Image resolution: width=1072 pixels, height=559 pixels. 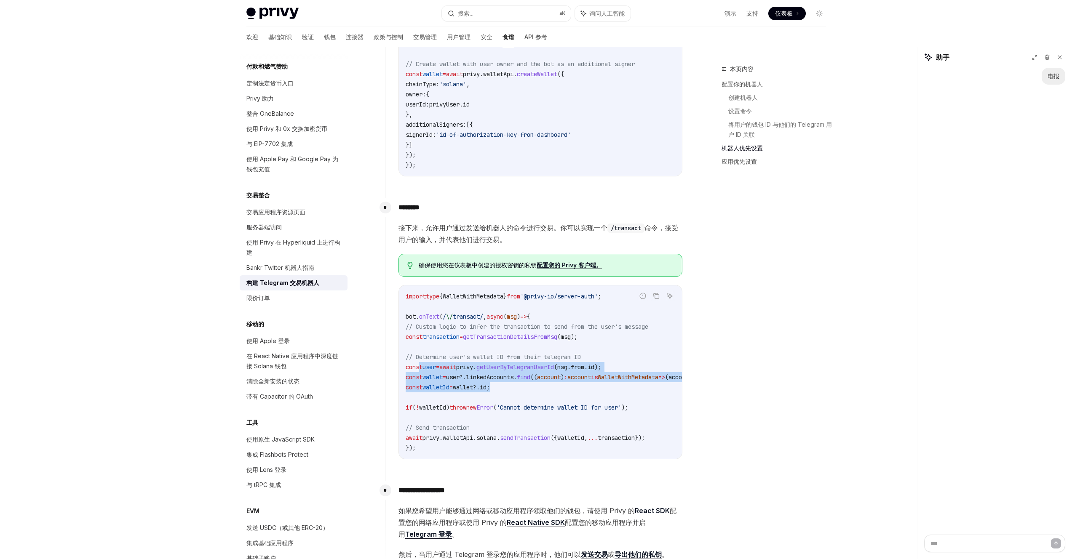 I want to click on a: 连接器, so click(x=355, y=37).